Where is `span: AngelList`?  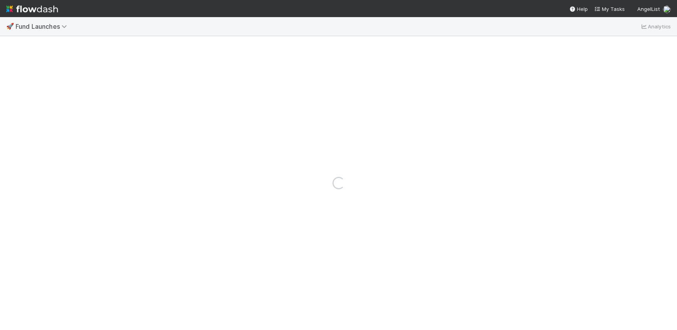
span: AngelList is located at coordinates (648, 9).